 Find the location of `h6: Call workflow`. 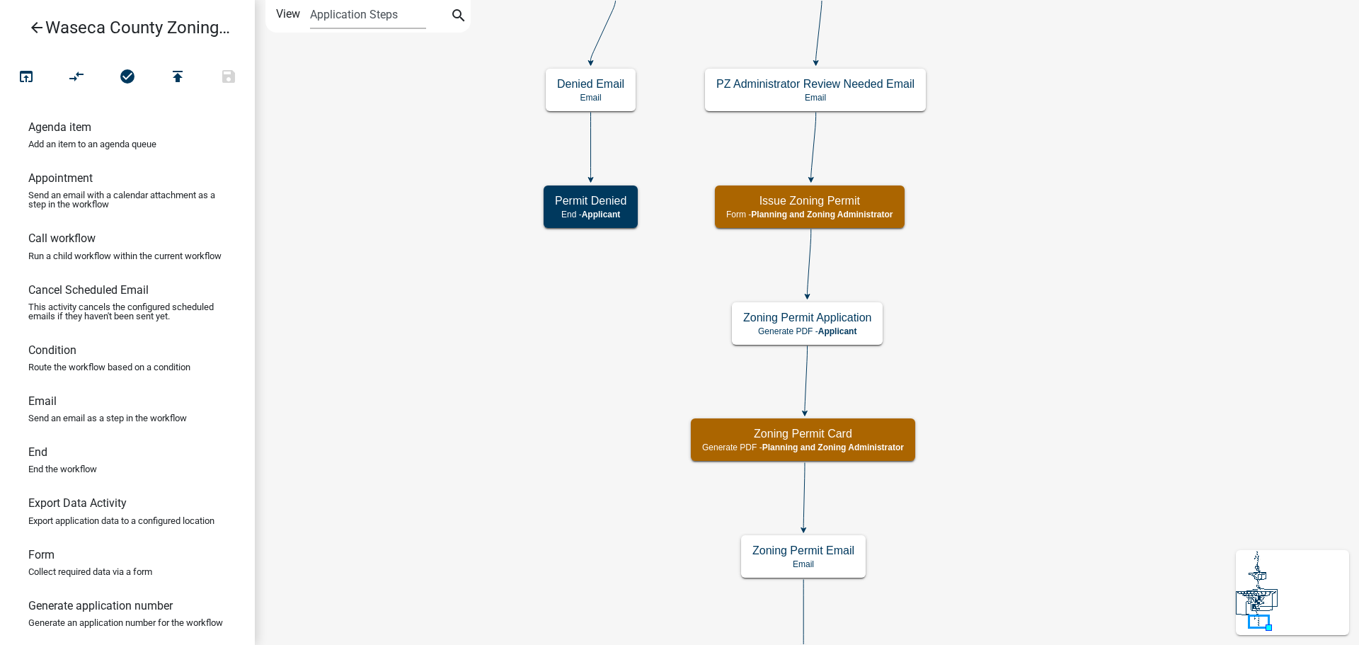

h6: Call workflow is located at coordinates (62, 238).